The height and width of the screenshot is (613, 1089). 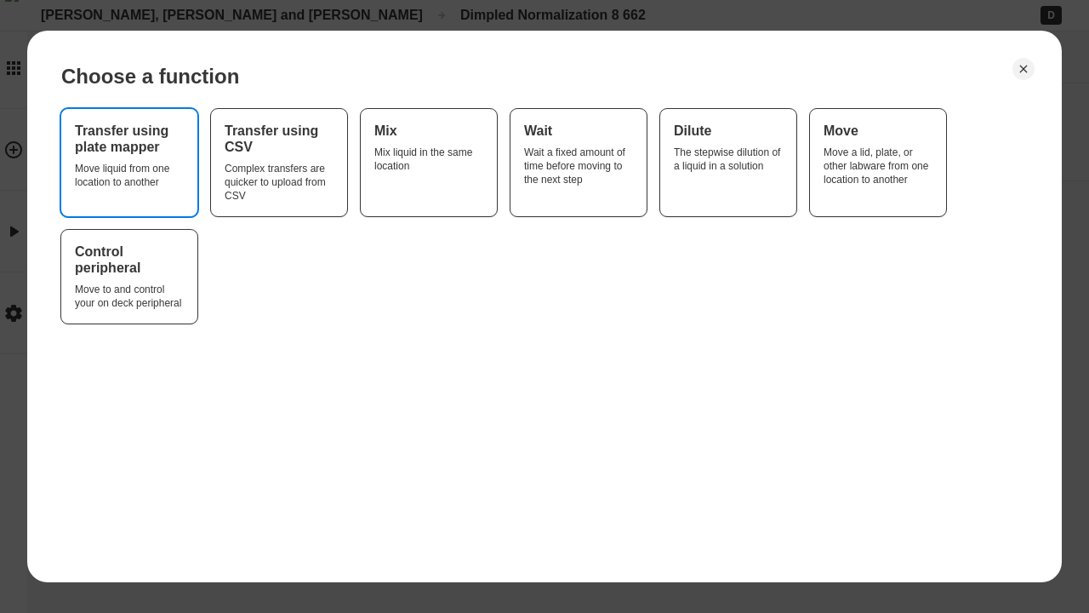 What do you see at coordinates (729, 159) in the screenshot?
I see `div: The stepwise dilution of a liquid in a solution` at bounding box center [729, 159].